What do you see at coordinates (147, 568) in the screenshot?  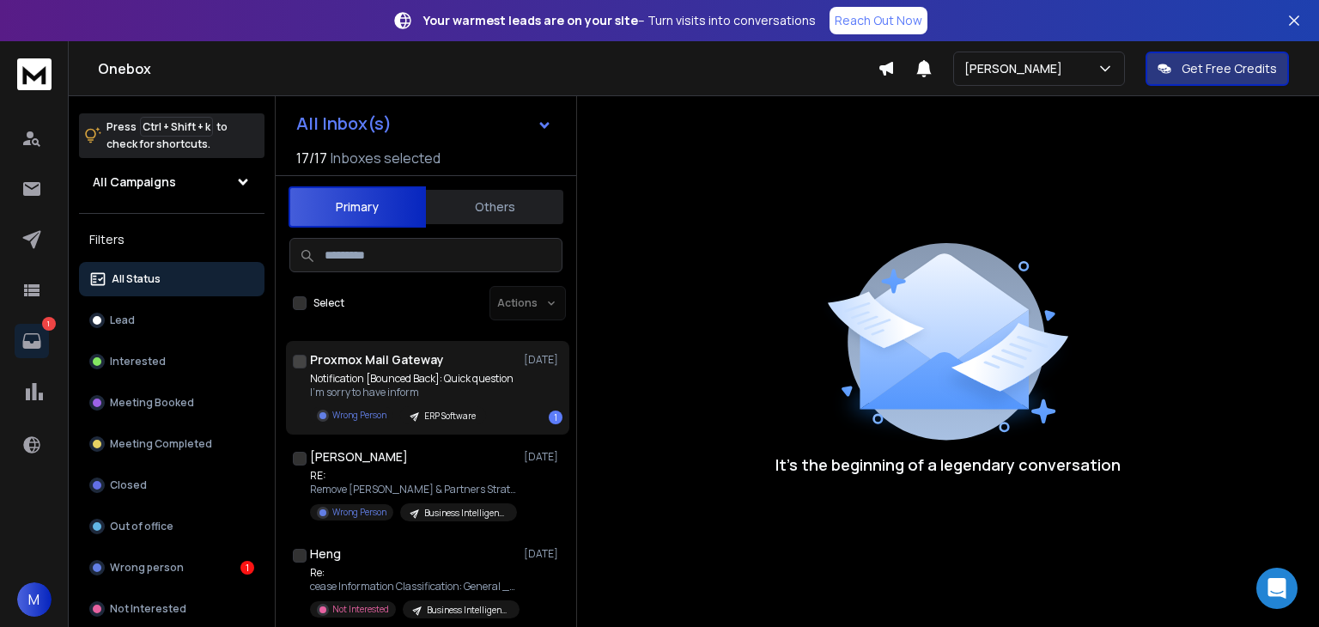 I see `p: Wrong person` at bounding box center [147, 568].